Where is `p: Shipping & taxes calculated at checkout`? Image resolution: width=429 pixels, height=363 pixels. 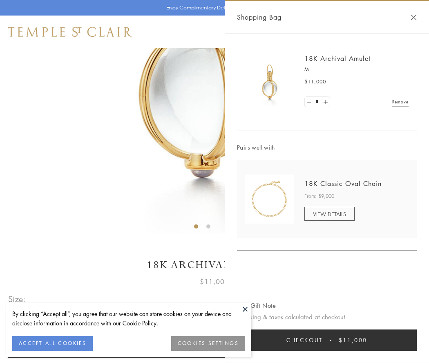 p: Shipping & taxes calculated at checkout is located at coordinates (327, 316).